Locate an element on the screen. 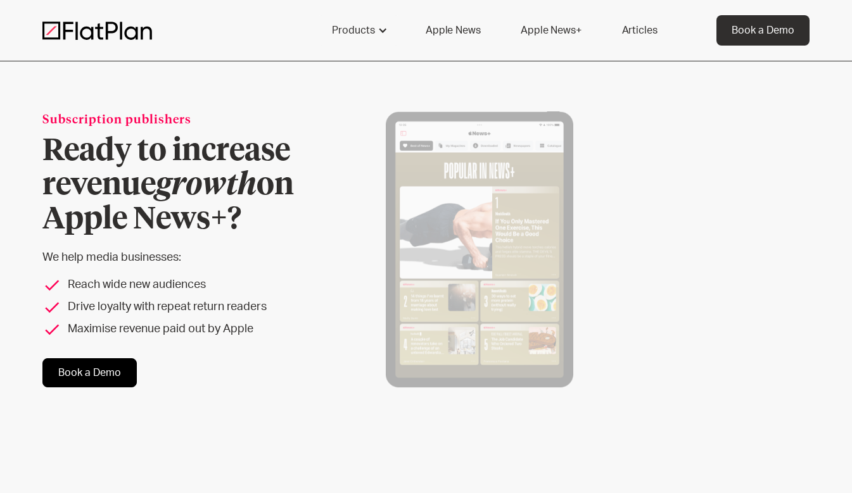 Image resolution: width=852 pixels, height=493 pixels. div: Book a Demo is located at coordinates (762, 30).